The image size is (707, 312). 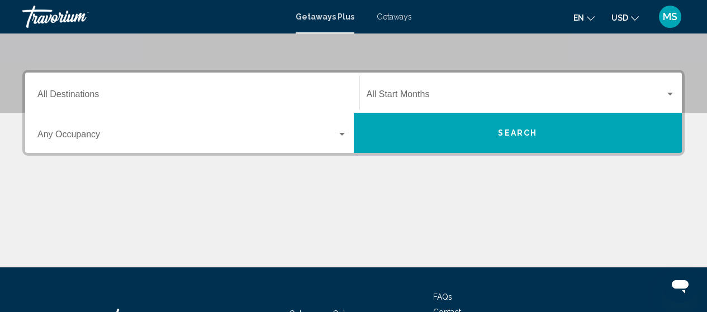 What do you see at coordinates (325, 17) in the screenshot?
I see `a: Getaways Plus` at bounding box center [325, 17].